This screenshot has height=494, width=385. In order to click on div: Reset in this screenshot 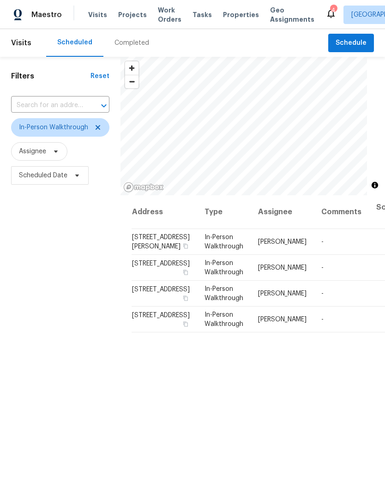, I will do `click(100, 76)`.